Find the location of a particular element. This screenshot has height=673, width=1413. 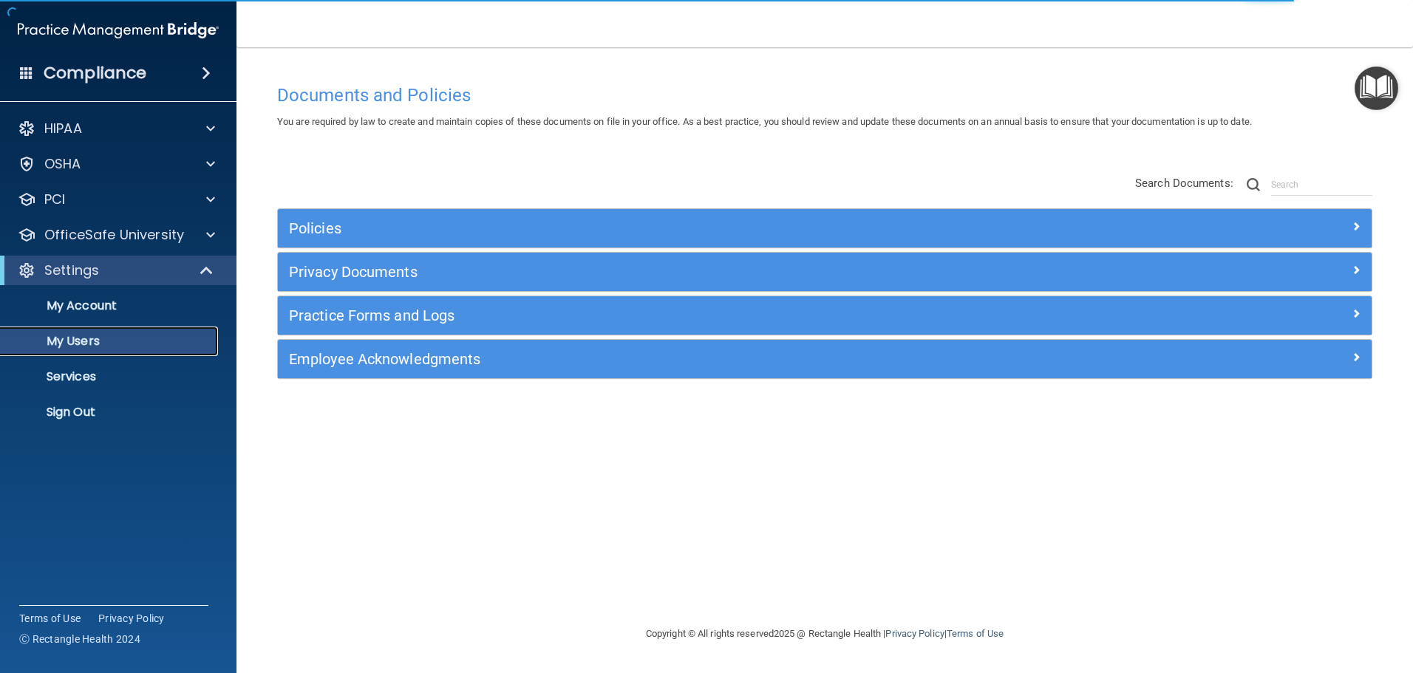

input: Search is located at coordinates (1321, 185).